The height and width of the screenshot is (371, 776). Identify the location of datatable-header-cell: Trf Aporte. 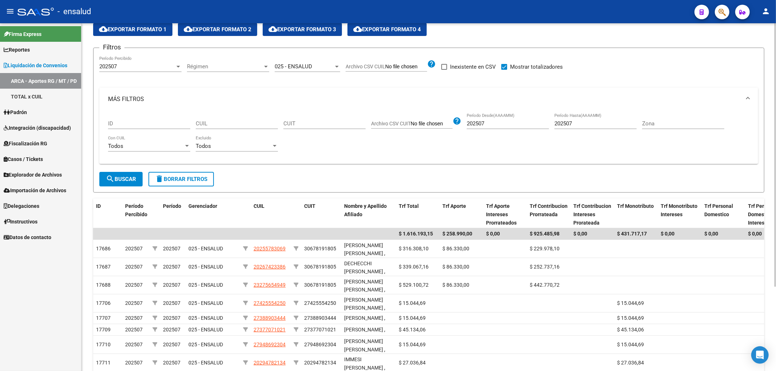
(461, 215).